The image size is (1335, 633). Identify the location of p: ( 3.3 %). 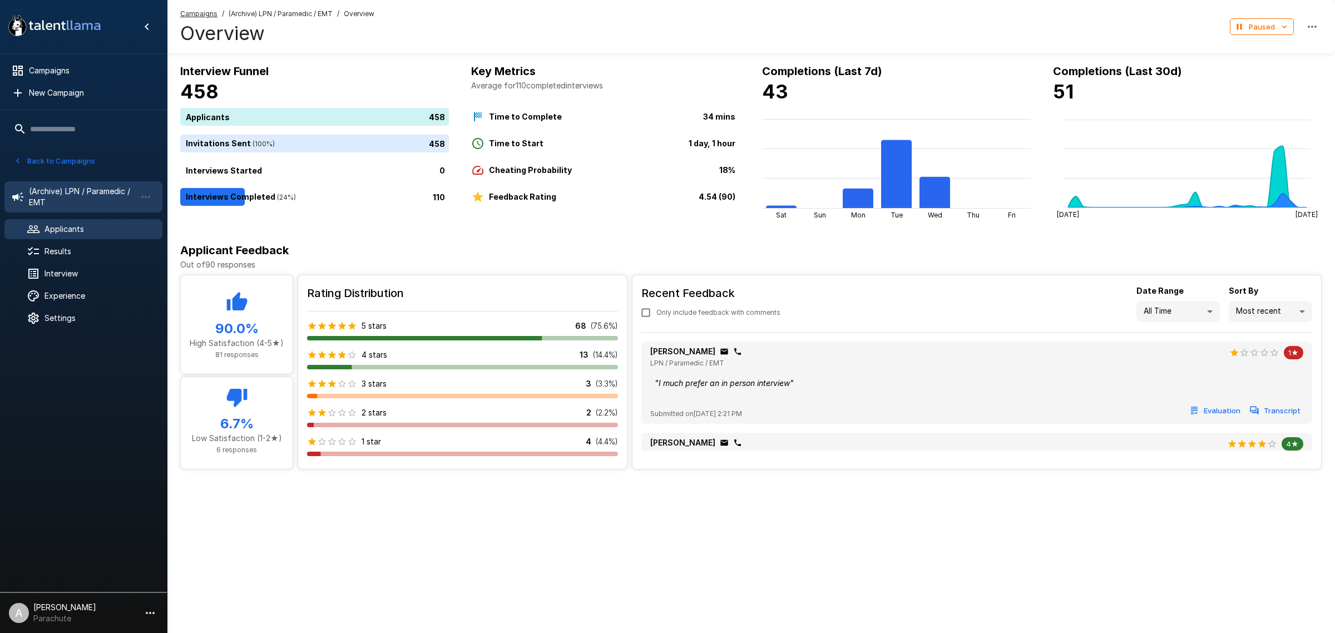
(607, 384).